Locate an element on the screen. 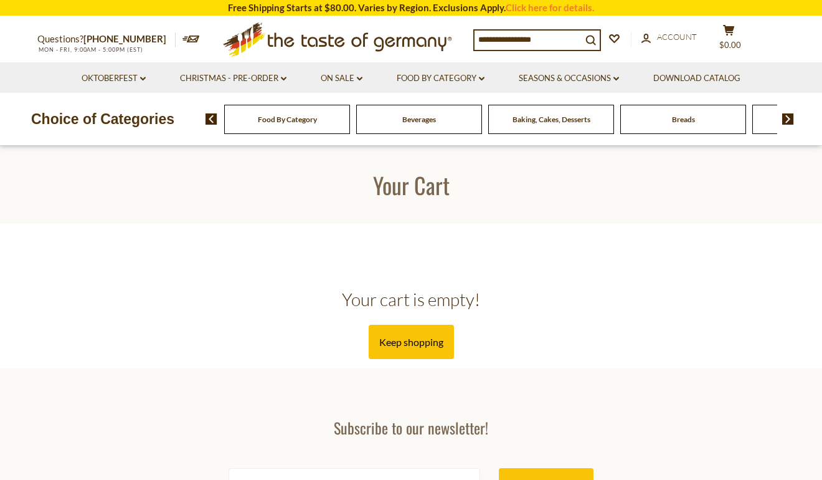 The height and width of the screenshot is (480, 822). button: $0.00 is located at coordinates (729, 40).